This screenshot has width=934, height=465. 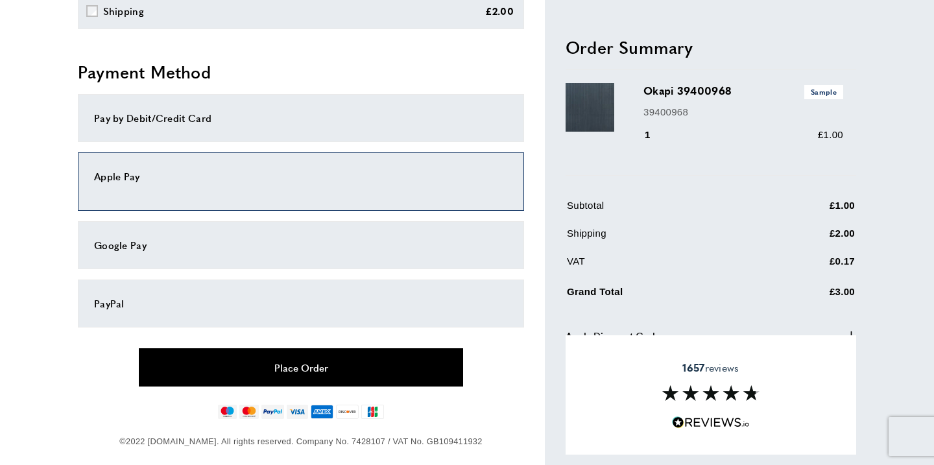 What do you see at coordinates (248, 412) in the screenshot?
I see `img: mastercard` at bounding box center [248, 412].